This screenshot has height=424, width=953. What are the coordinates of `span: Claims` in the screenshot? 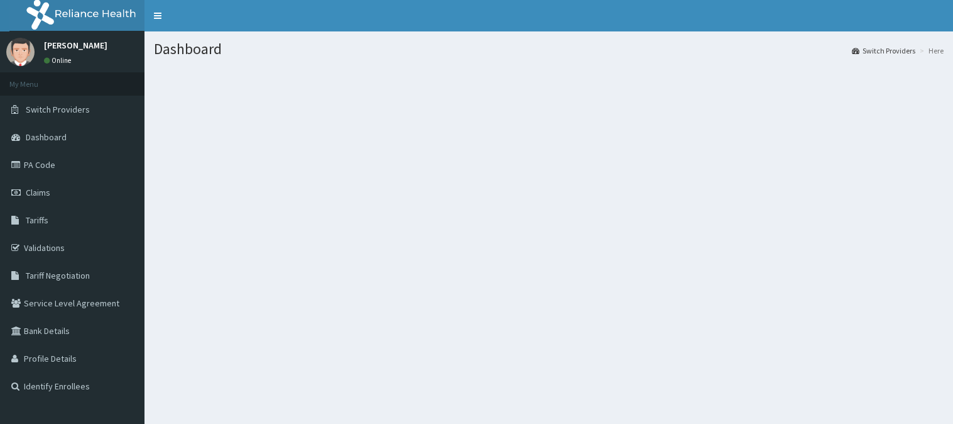 It's located at (38, 192).